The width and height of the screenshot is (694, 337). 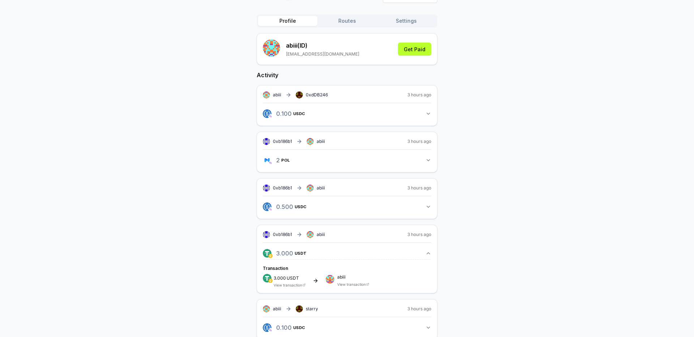 I want to click on button: Get Paid, so click(x=414, y=49).